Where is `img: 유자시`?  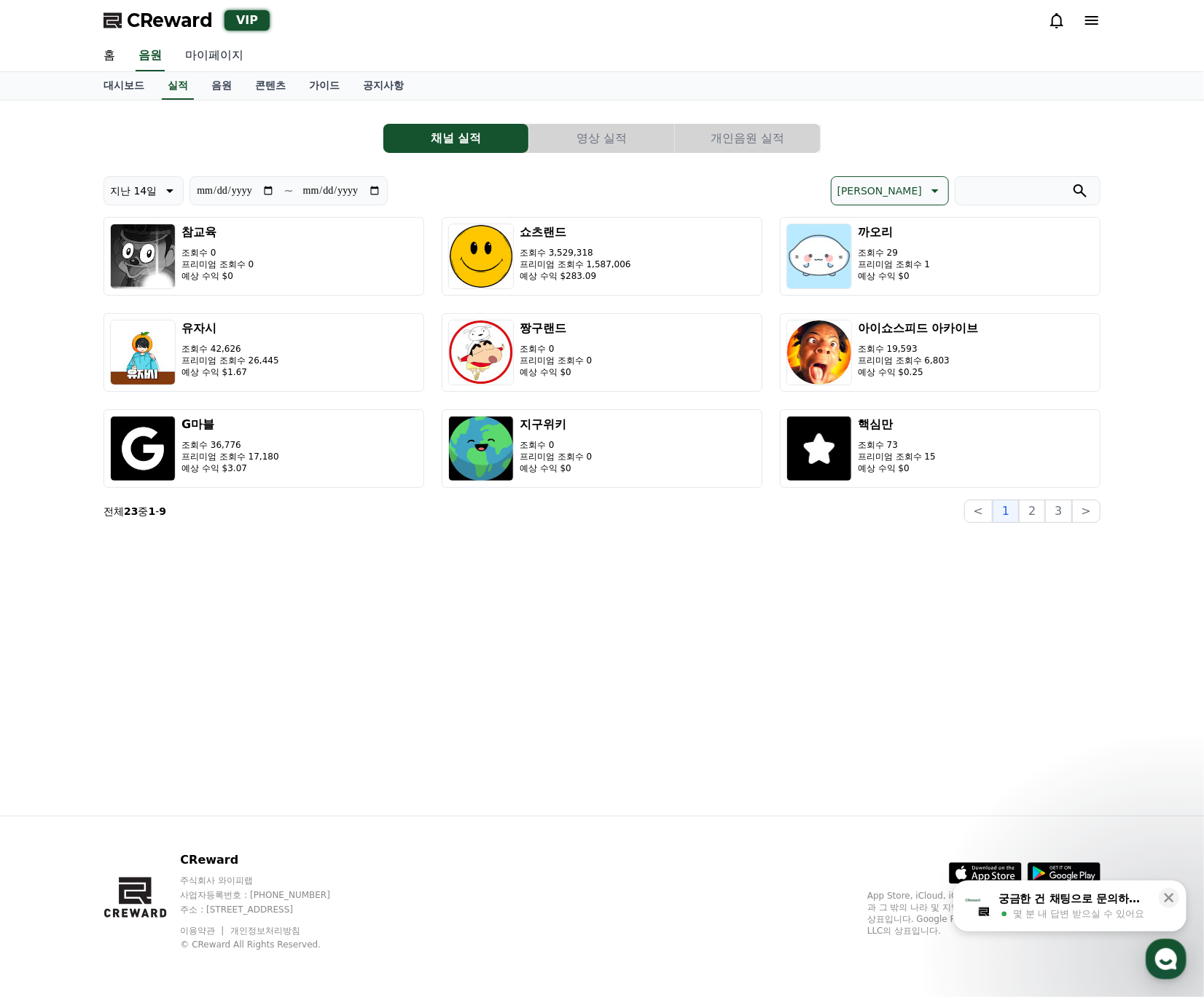
img: 유자시 is located at coordinates (143, 353).